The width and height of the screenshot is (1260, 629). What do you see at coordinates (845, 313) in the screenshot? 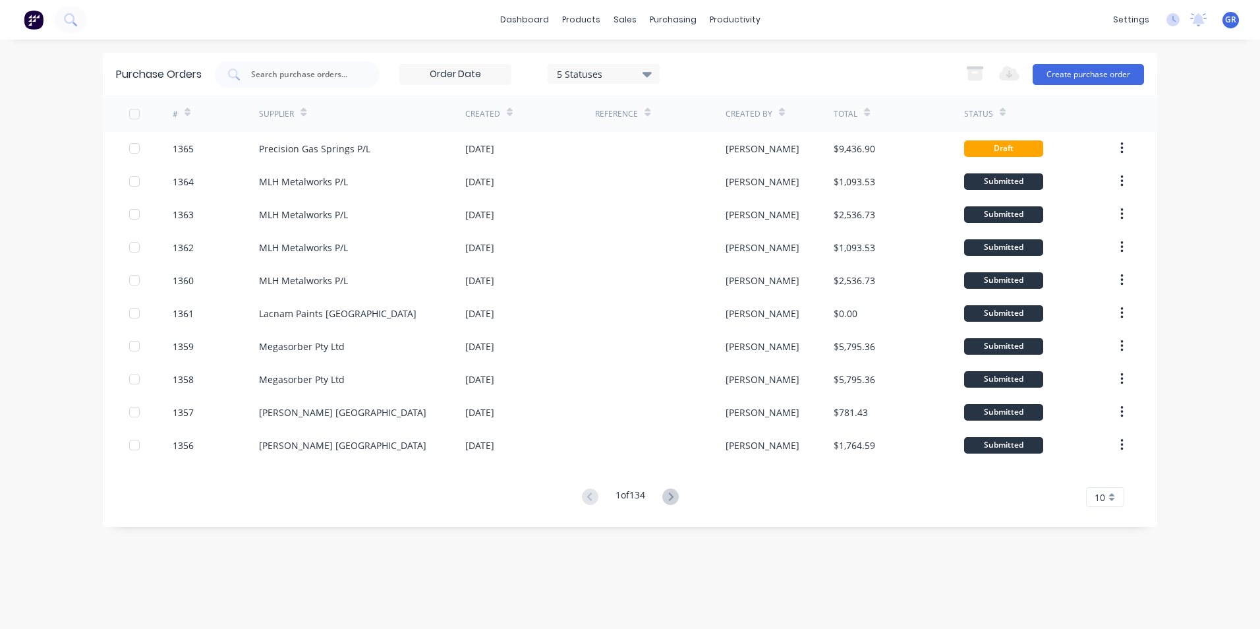
I see `div: $0.00` at bounding box center [845, 313].